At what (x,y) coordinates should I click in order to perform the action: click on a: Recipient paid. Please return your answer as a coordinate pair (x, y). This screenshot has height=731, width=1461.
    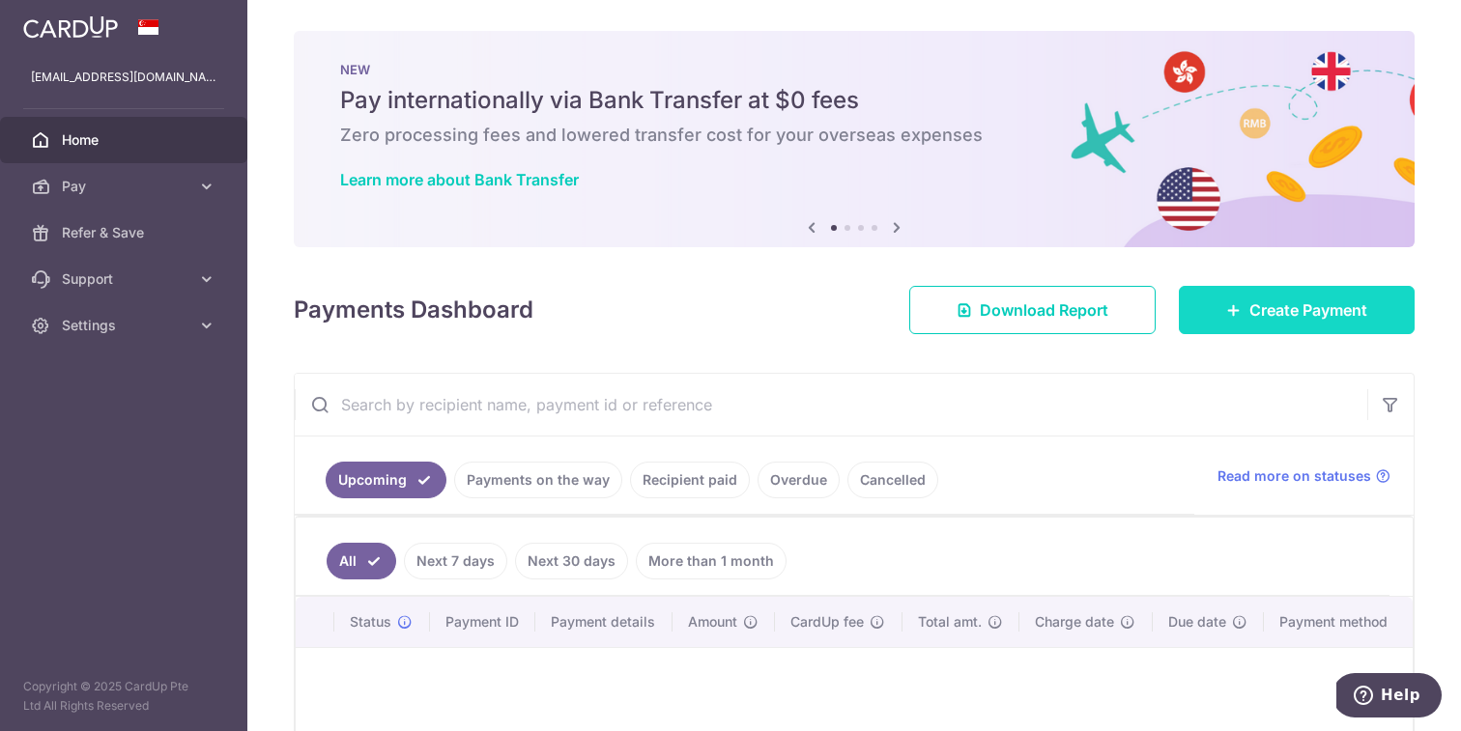
    Looking at the image, I should click on (690, 480).